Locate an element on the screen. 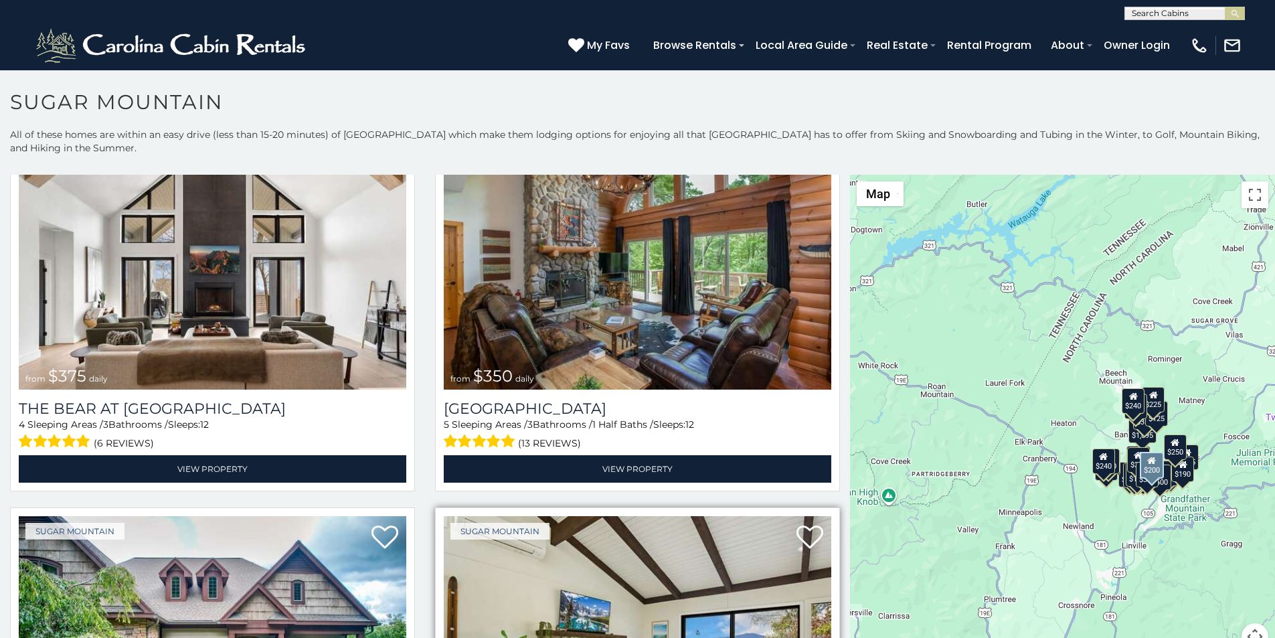 This screenshot has height=638, width=1275. div: $250 is located at coordinates (1175, 447).